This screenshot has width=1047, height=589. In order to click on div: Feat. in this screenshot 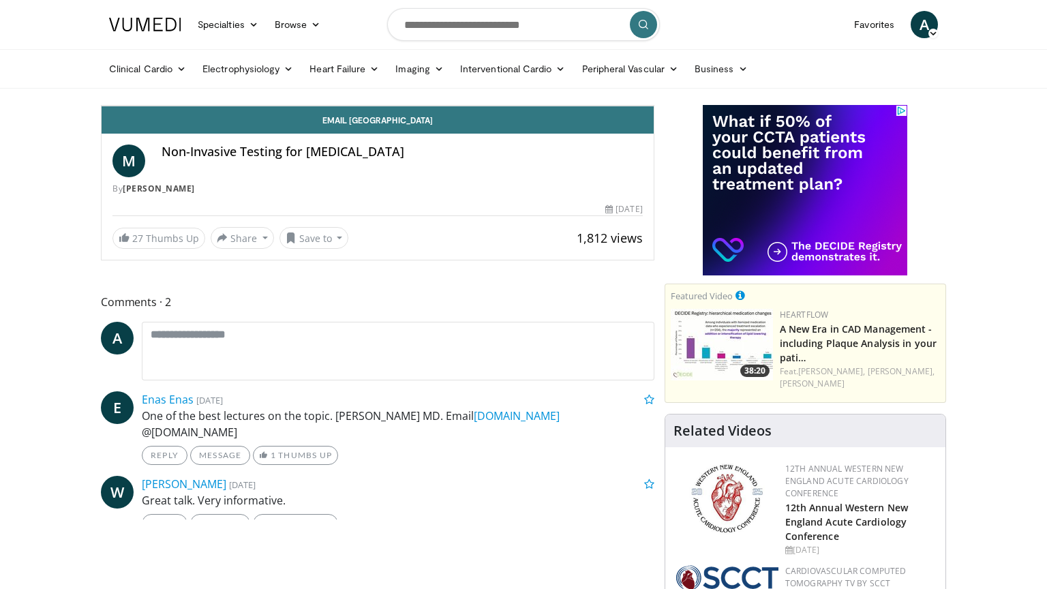, I will do `click(860, 378)`.